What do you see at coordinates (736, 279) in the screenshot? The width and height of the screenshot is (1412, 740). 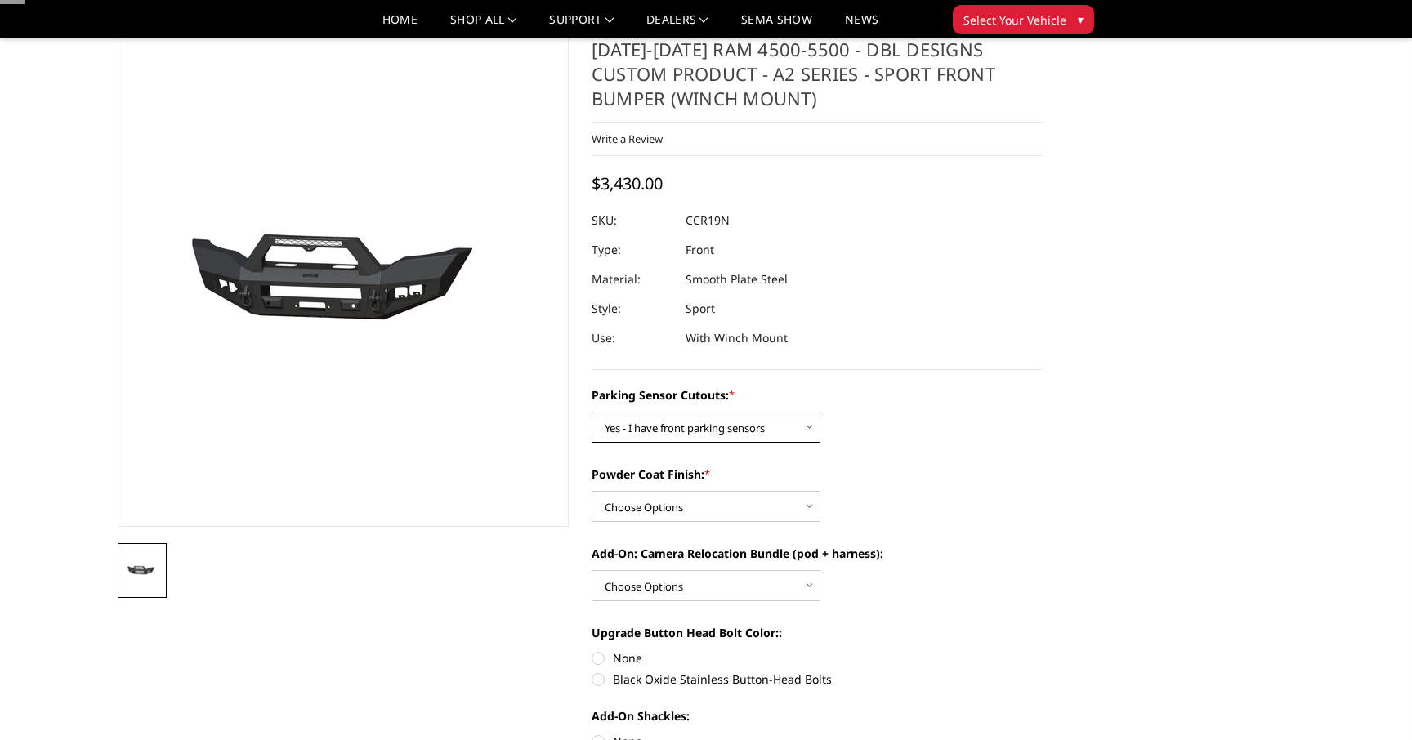 I see `dd: Smooth Plate Steel` at bounding box center [736, 279].